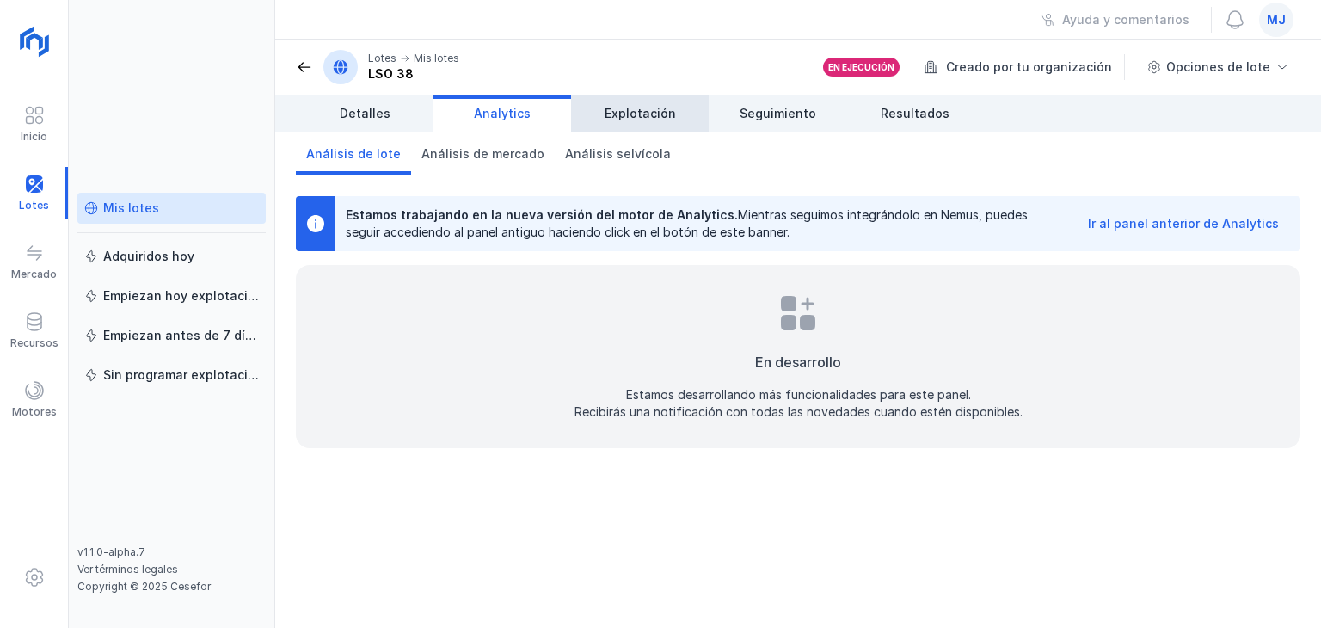 This screenshot has height=628, width=1321. What do you see at coordinates (34, 137) in the screenshot?
I see `div: Inicio` at bounding box center [34, 137].